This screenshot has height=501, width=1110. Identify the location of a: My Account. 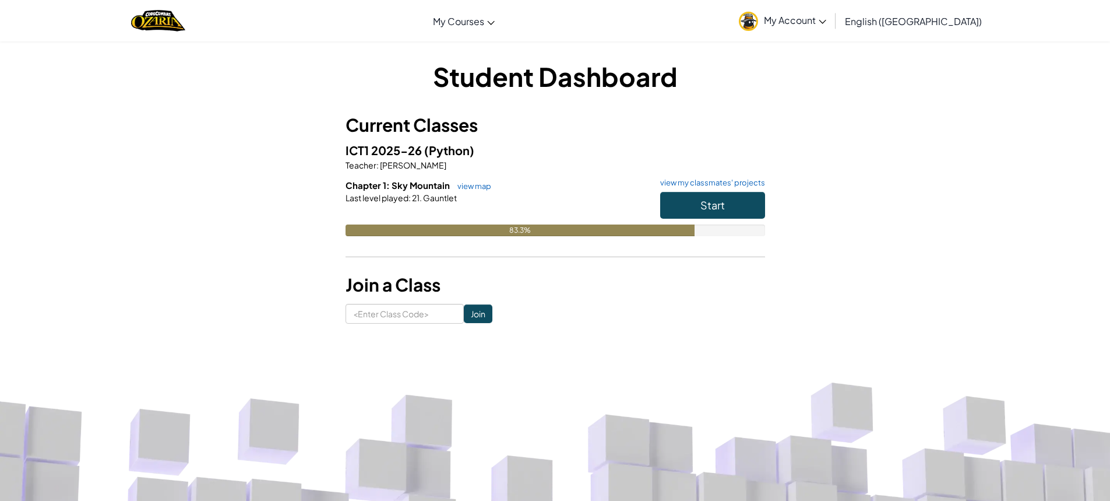
(783, 20).